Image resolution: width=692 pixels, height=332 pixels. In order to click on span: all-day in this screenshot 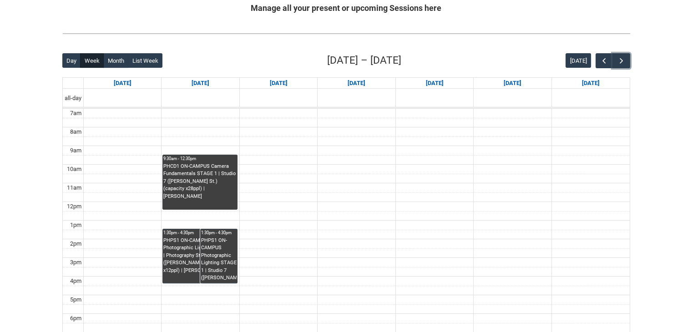, I will do `click(73, 98)`.